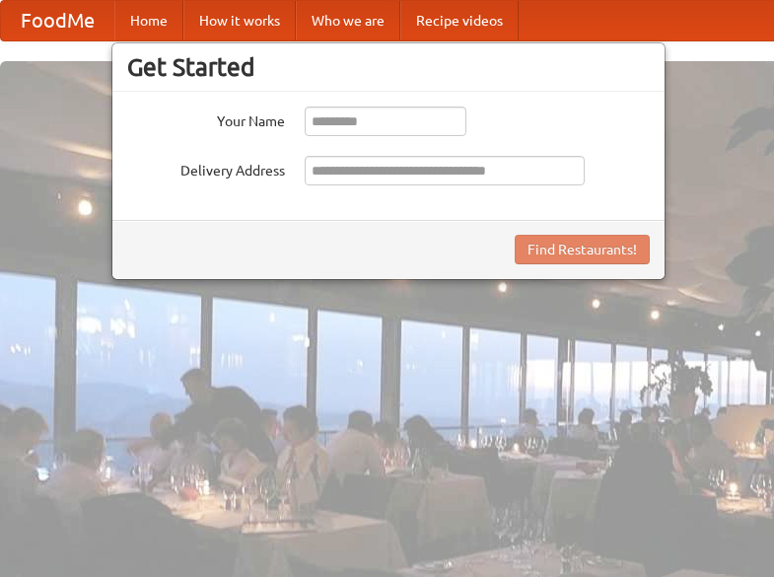 The image size is (774, 577). I want to click on a: FoodMe, so click(57, 21).